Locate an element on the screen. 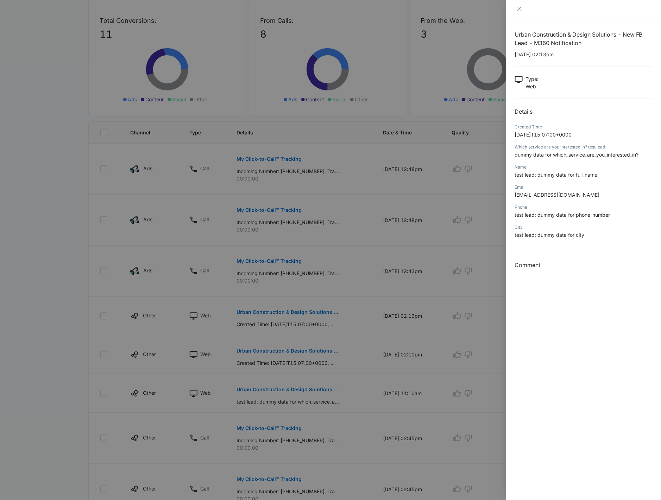 Image resolution: width=661 pixels, height=500 pixels. h3: Comment is located at coordinates (583, 265).